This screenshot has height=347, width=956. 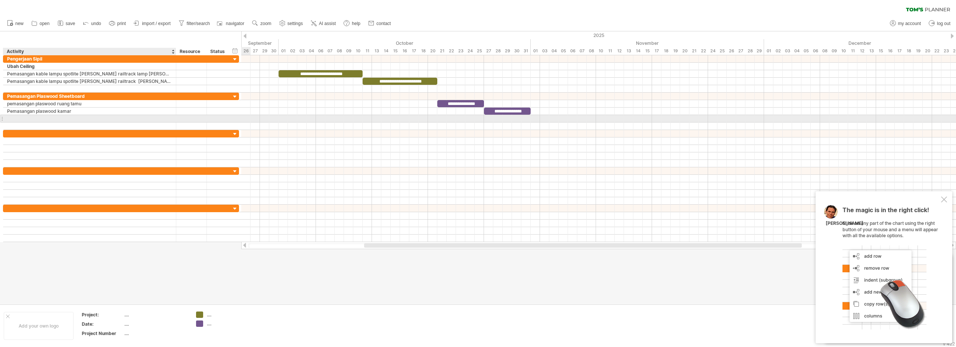 I want to click on a: undo, so click(x=92, y=24).